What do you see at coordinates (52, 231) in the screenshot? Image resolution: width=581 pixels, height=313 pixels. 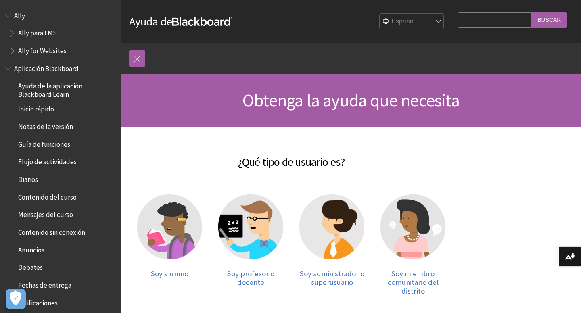 I see `span: Contenido sin conexión` at bounding box center [52, 231].